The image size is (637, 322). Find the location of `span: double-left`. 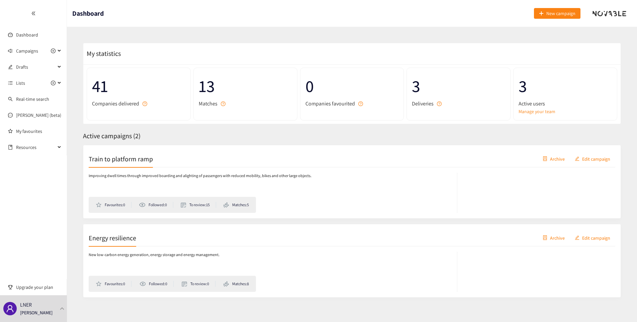

span: double-left is located at coordinates (33, 13).